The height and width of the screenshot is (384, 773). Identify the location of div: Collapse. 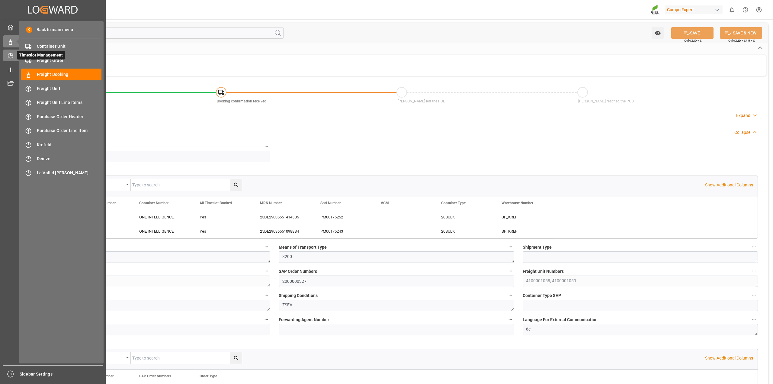
(743, 132).